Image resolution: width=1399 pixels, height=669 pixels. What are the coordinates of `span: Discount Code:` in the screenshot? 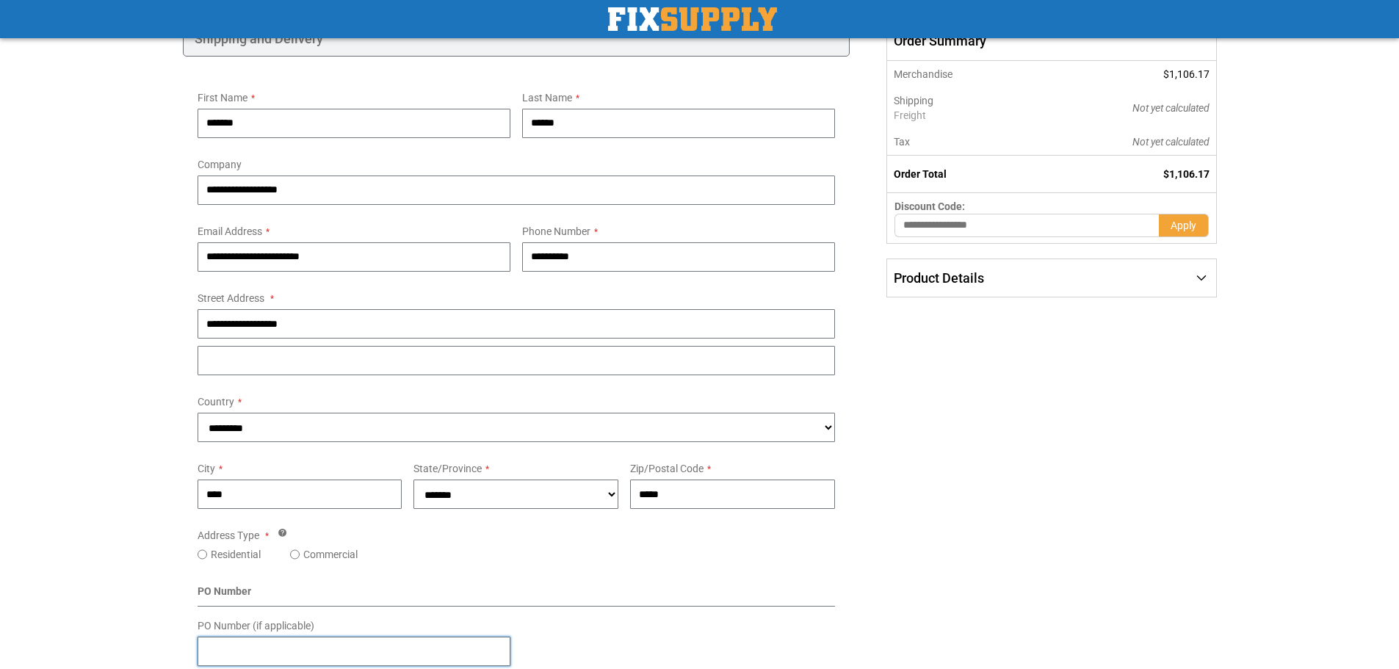 It's located at (930, 206).